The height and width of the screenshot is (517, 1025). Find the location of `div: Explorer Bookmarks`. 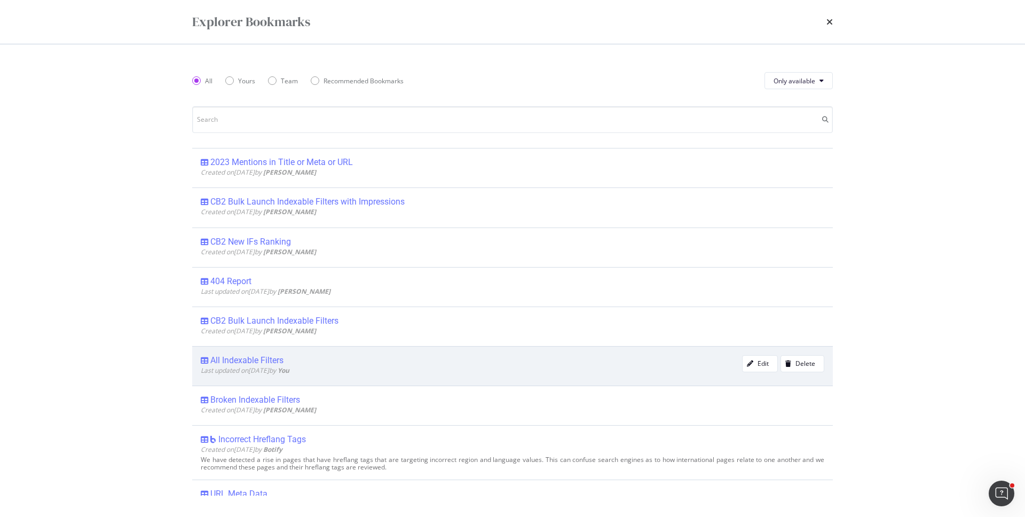

div: Explorer Bookmarks is located at coordinates (251, 22).